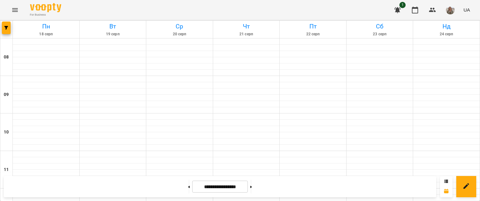 This screenshot has width=480, height=201. I want to click on span: UA, so click(467, 10).